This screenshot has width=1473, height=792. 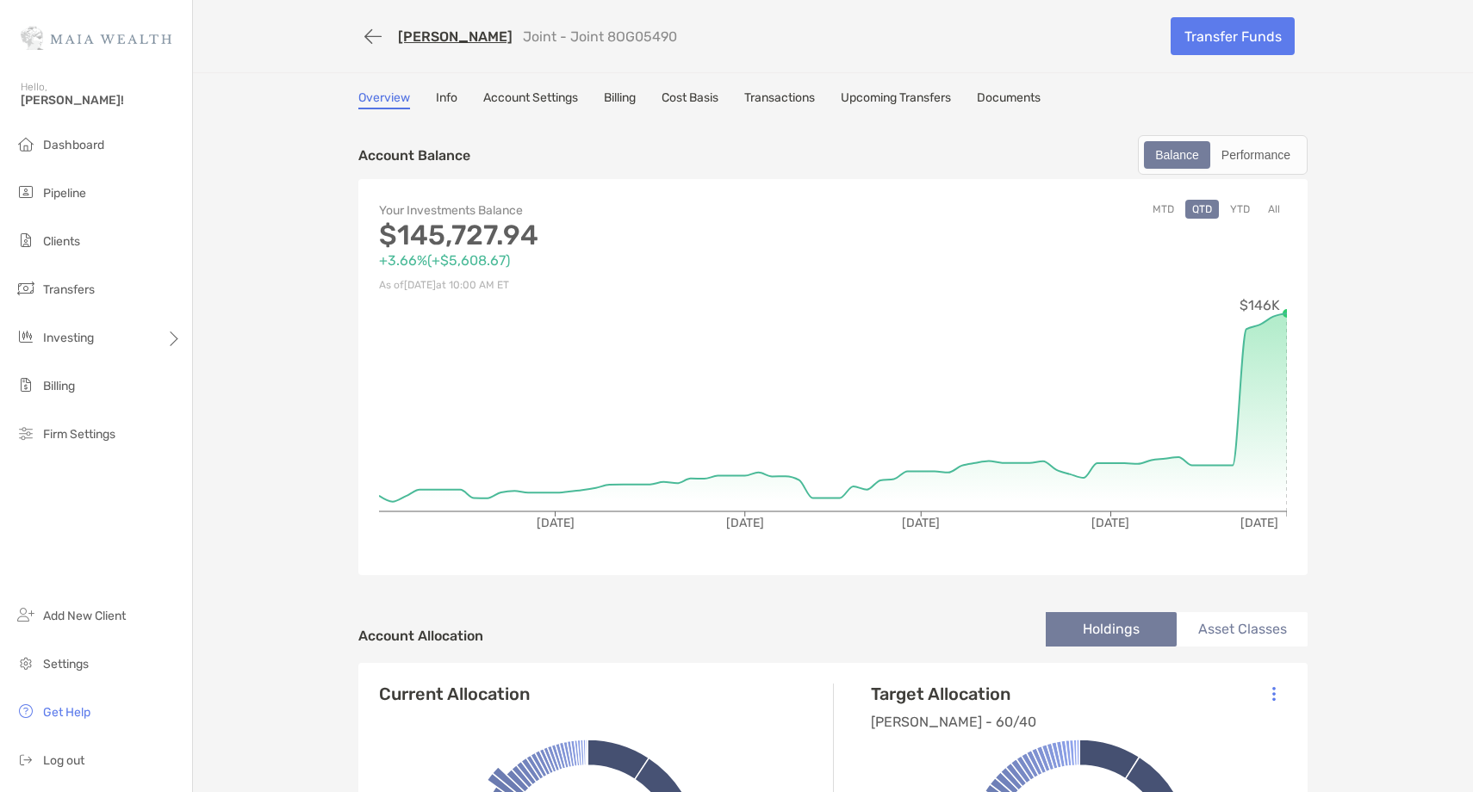 What do you see at coordinates (896, 100) in the screenshot?
I see `a: Upcoming Transfers` at bounding box center [896, 100].